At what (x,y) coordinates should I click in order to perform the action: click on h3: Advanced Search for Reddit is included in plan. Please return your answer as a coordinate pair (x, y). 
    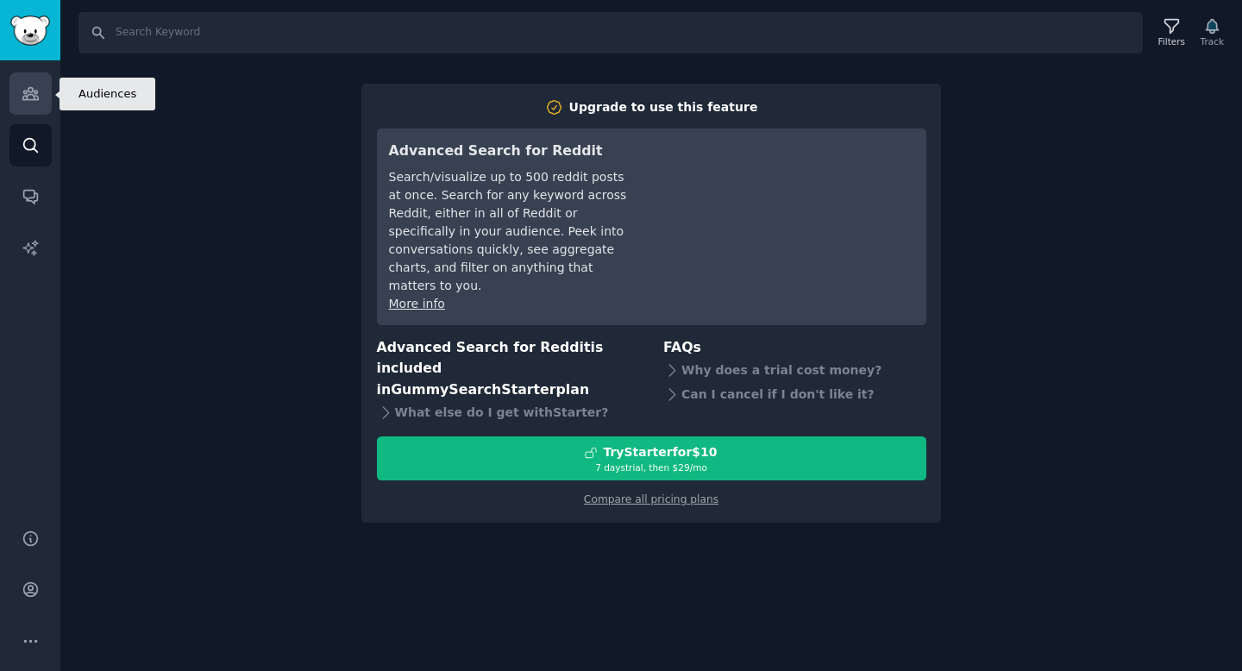
    Looking at the image, I should click on (508, 369).